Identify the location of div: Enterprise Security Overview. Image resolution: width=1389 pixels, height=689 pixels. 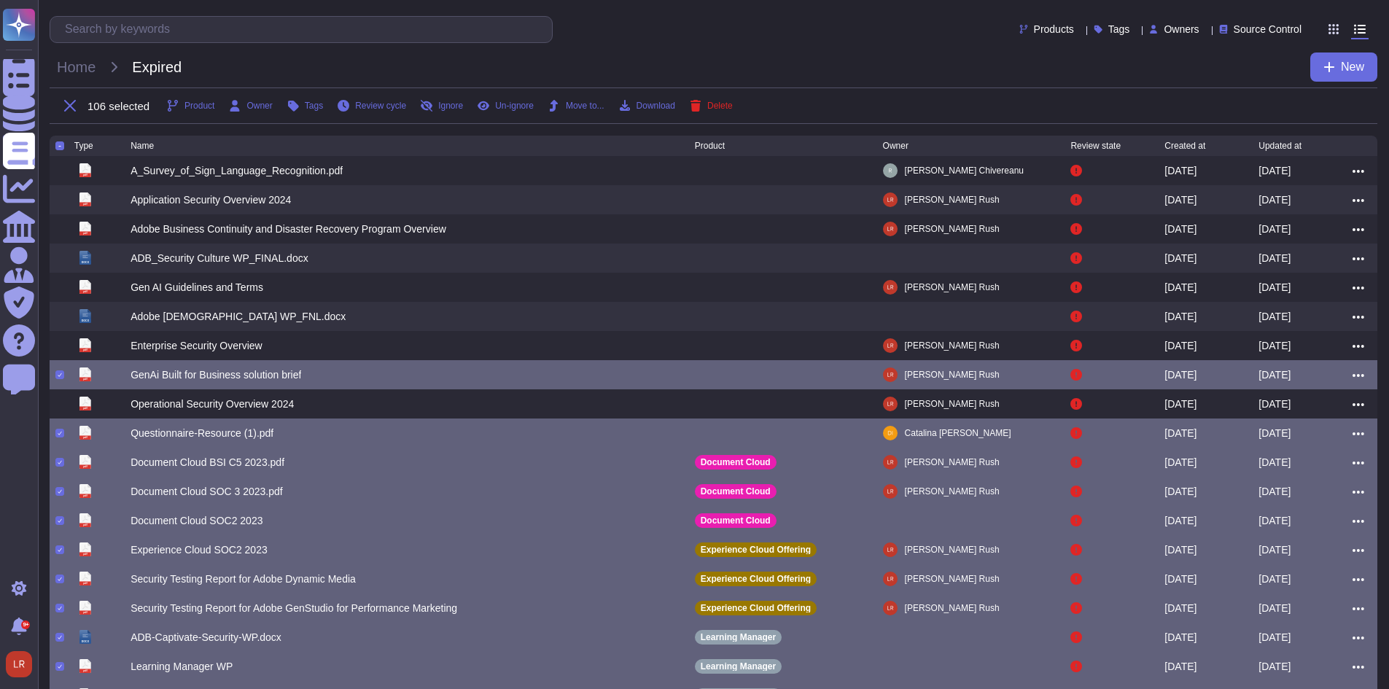
(196, 346).